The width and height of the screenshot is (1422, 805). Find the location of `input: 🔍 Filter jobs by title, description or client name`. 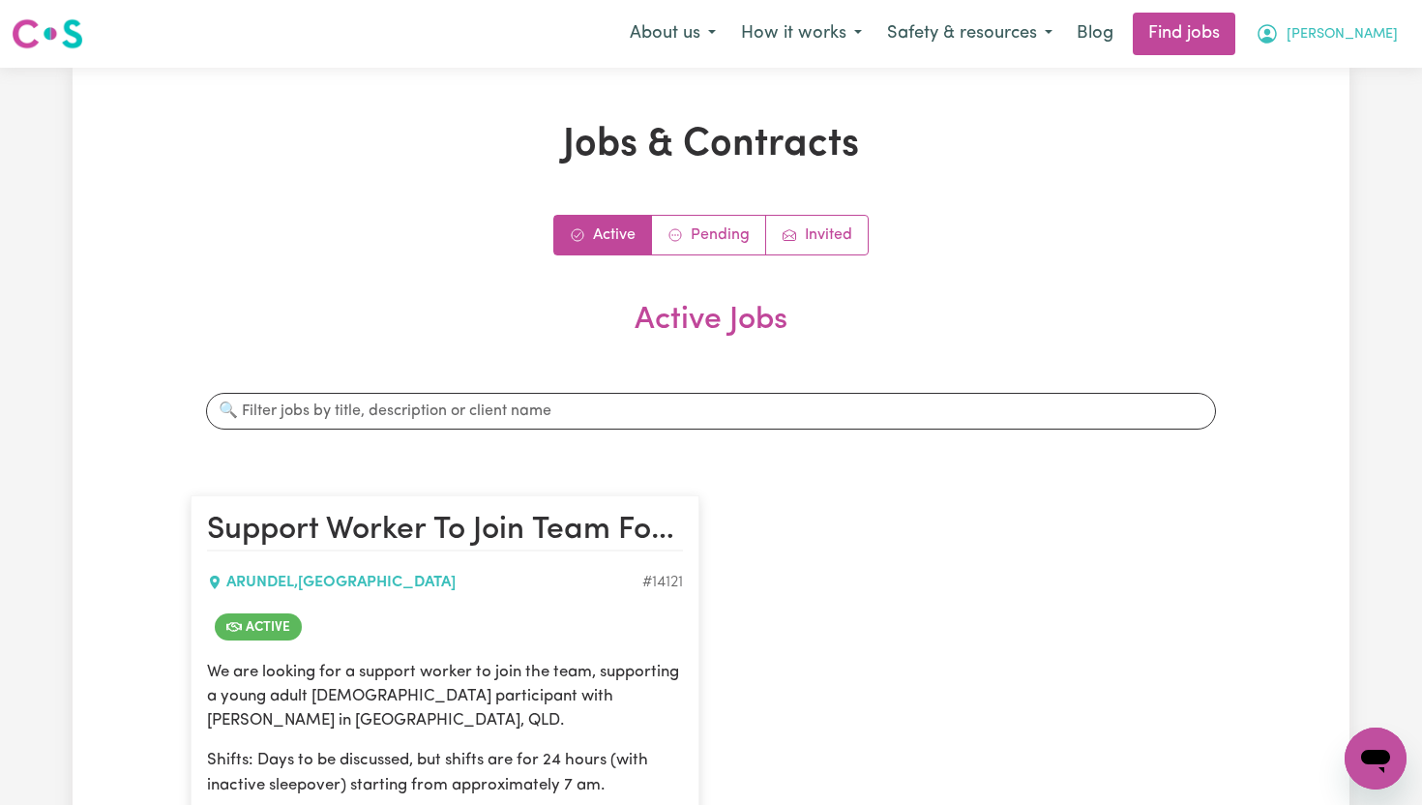

input: 🔍 Filter jobs by title, description or client name is located at coordinates (711, 411).